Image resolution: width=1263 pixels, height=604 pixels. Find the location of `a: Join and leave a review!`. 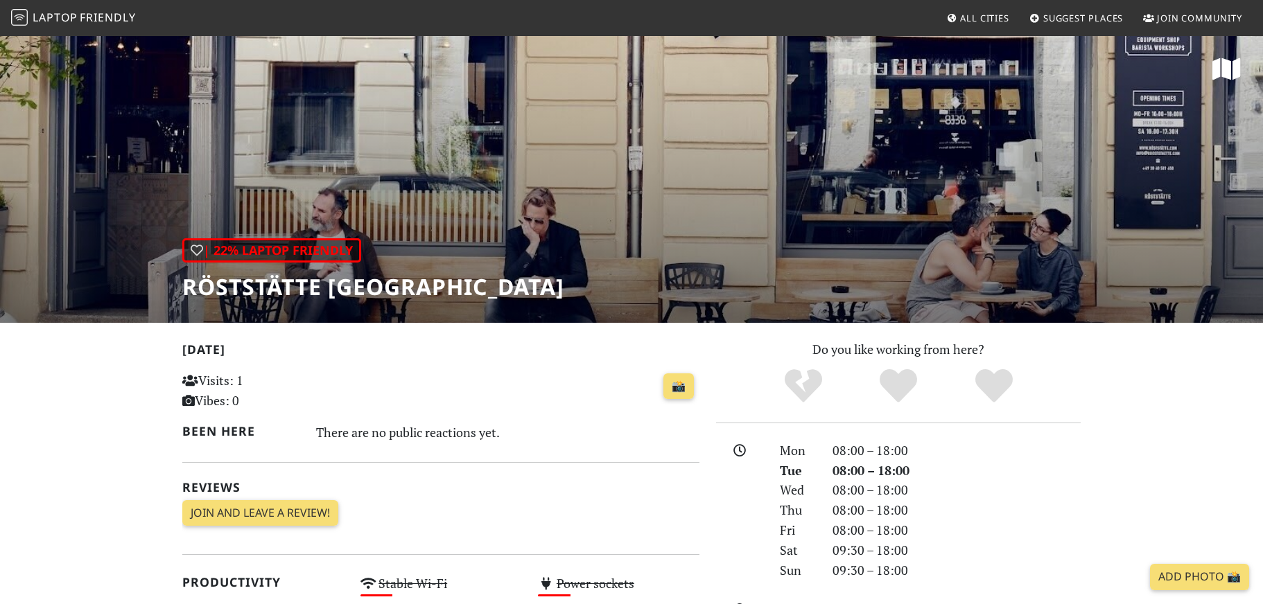

a: Join and leave a review! is located at coordinates (260, 514).